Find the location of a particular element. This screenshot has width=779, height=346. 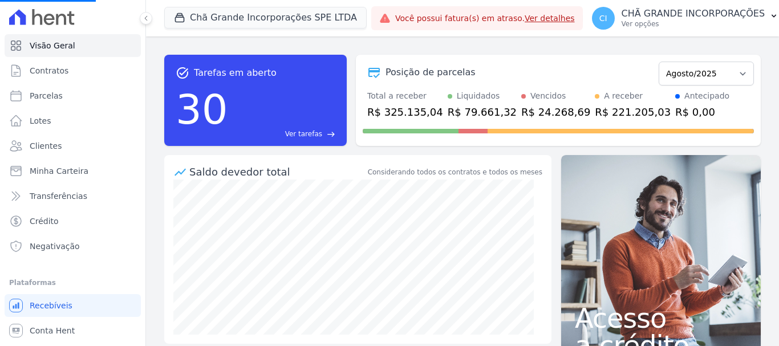

a: Conta Hent is located at coordinates (72, 331).